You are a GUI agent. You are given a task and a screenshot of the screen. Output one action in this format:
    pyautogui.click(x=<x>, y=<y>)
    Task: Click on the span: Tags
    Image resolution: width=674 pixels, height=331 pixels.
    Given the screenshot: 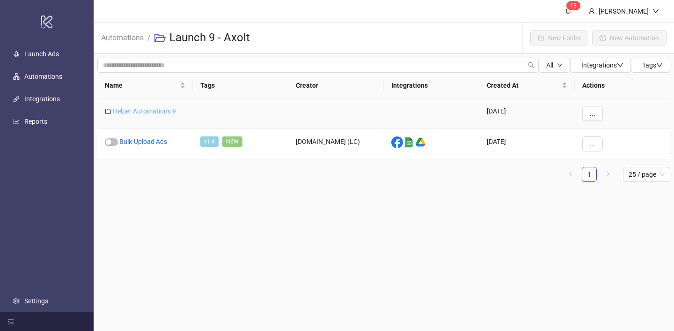 What is the action you would take?
    pyautogui.click(x=653, y=65)
    